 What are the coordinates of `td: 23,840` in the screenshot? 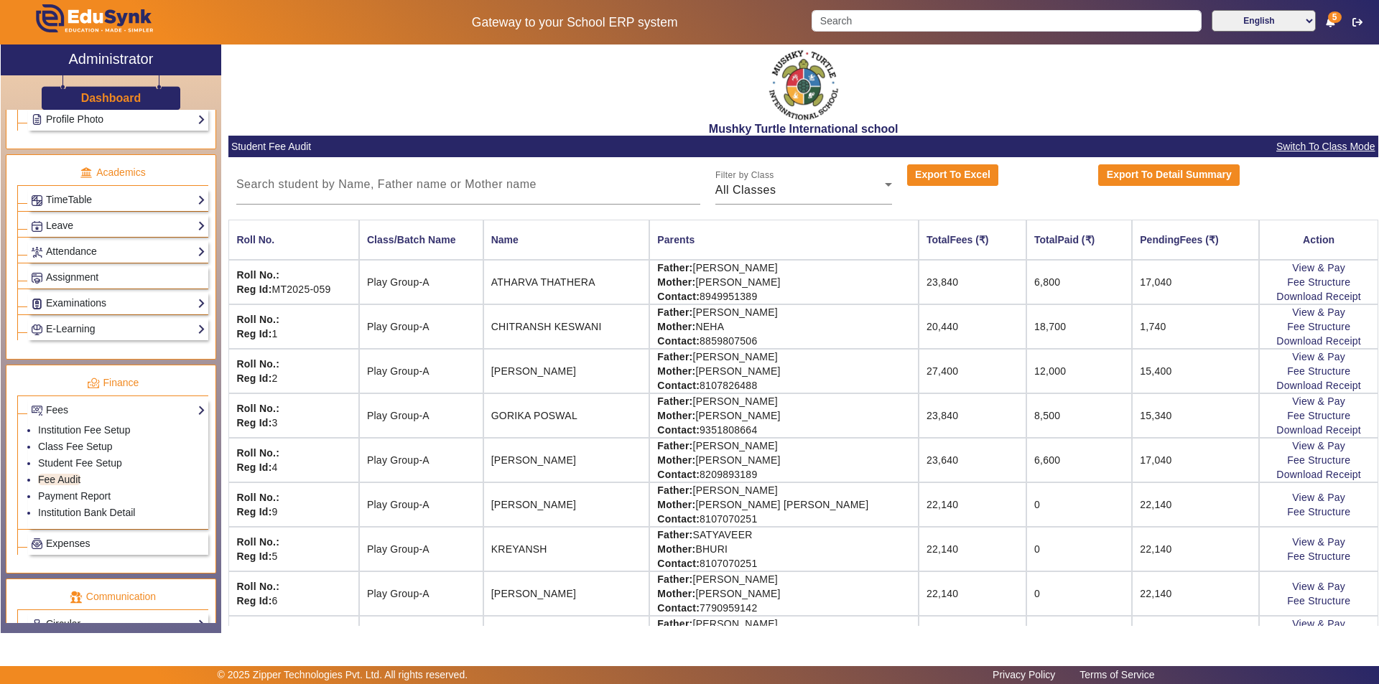 It's located at (972, 416).